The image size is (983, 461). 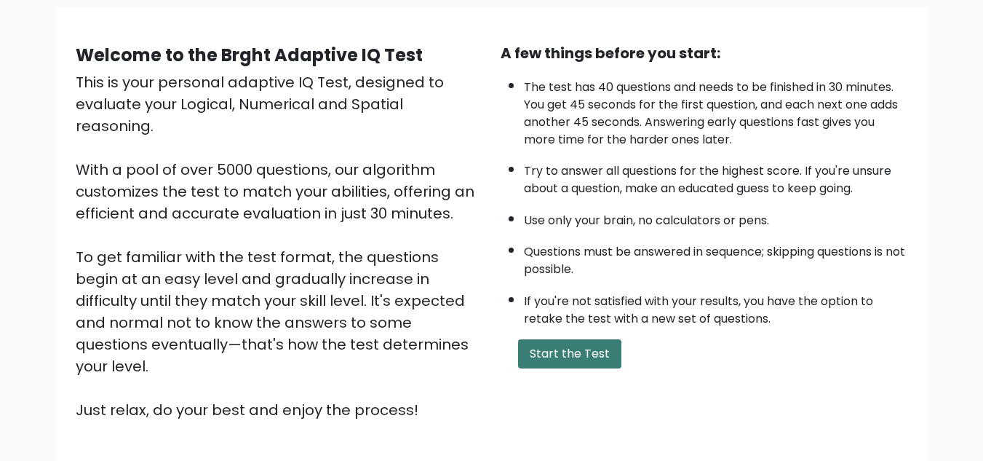 What do you see at coordinates (716, 217) in the screenshot?
I see `li: Use only your brain, no calculators or pens.` at bounding box center [716, 217].